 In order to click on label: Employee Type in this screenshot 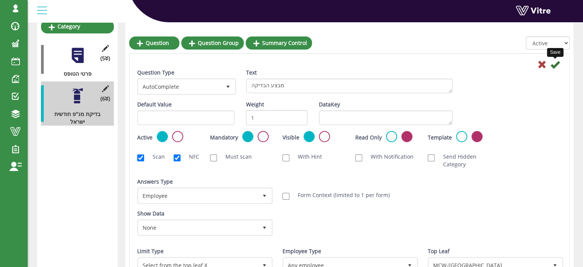, I will do `click(302, 251)`.